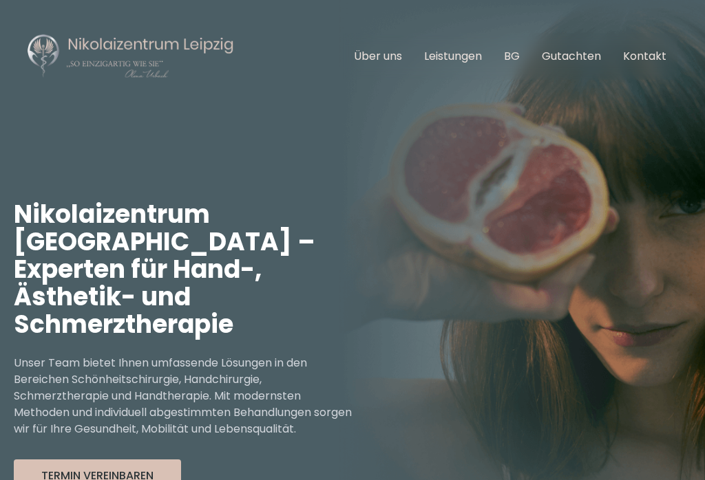 This screenshot has height=480, width=705. Describe the element at coordinates (453, 56) in the screenshot. I see `a: Leistungen` at that location.